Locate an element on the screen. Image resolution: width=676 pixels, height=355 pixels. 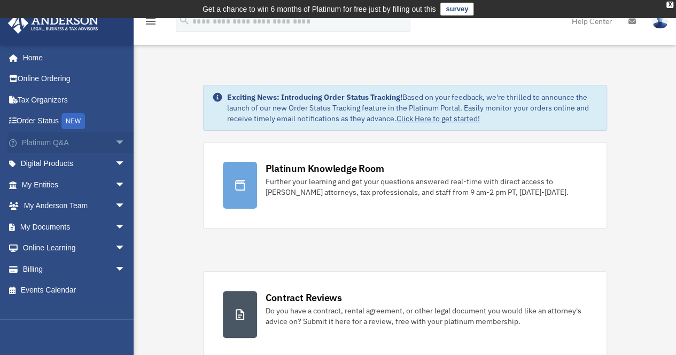
div: Contract Reviews is located at coordinates (304, 298).